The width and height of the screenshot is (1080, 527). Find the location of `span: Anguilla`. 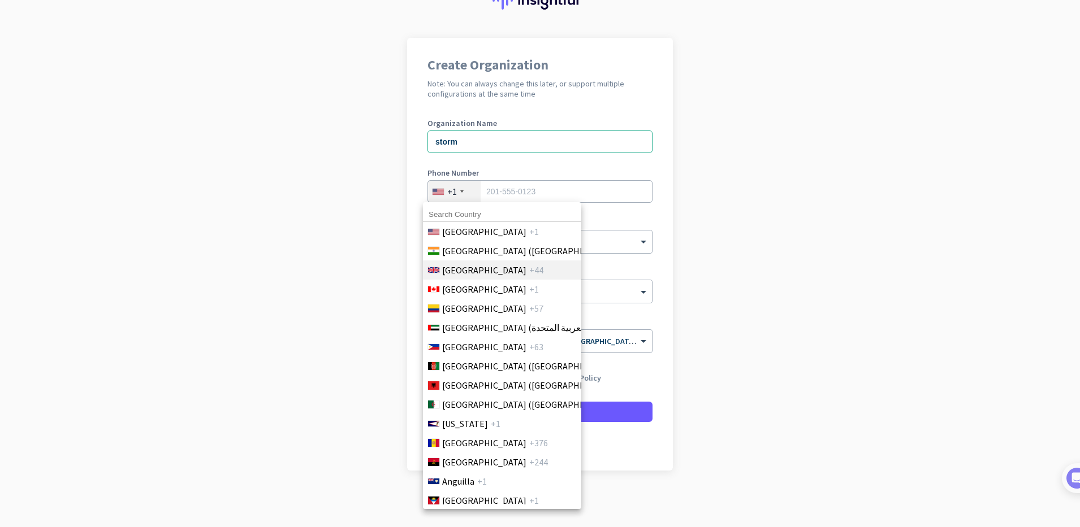

span: Anguilla is located at coordinates (458, 482).